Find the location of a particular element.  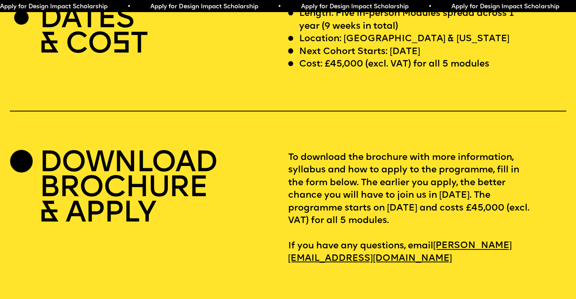

h2: DOWNLOAD BROCHURE & APPLY is located at coordinates (128, 190).